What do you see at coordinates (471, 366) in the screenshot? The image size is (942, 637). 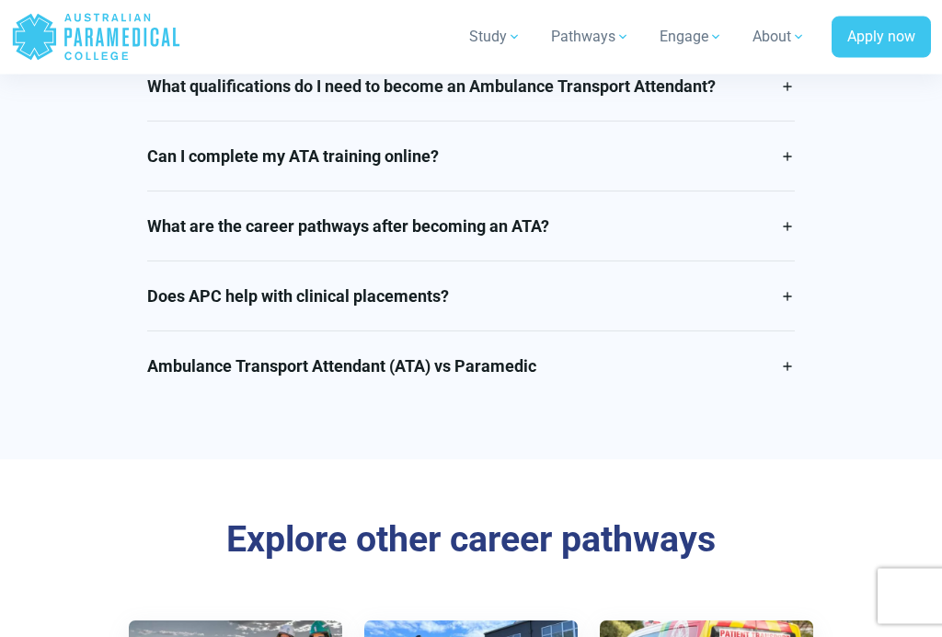 I see `a: Ambulance Transport Attendant (ATA) vs Paramedic` at bounding box center [471, 366].